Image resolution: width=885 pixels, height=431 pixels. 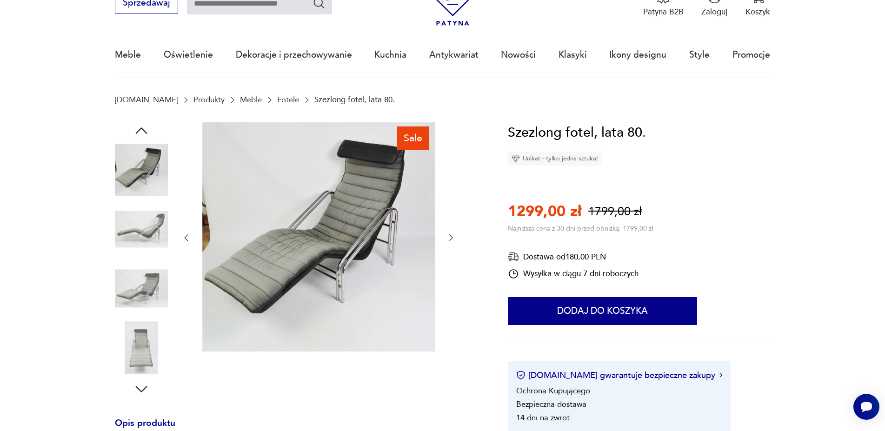 What do you see at coordinates (721, 375) in the screenshot?
I see `img: Ikona strzałki w prawo` at bounding box center [721, 375].